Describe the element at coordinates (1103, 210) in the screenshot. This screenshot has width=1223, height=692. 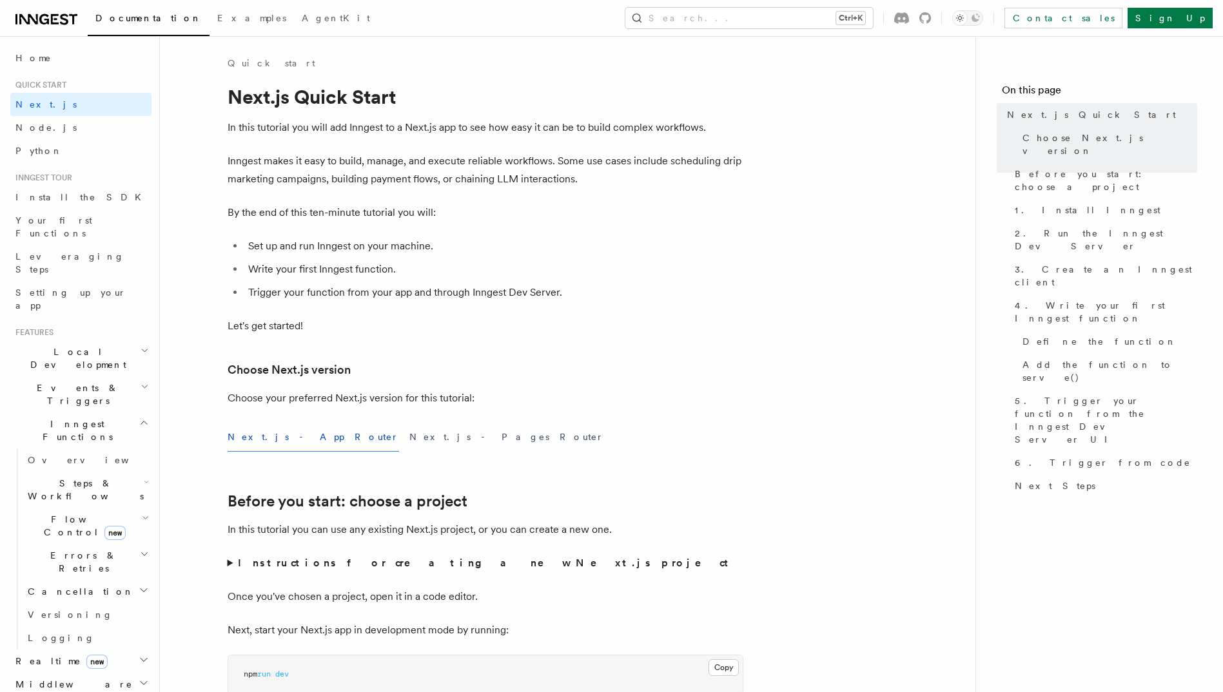
I see `a: 1. Install Inngest` at that location.